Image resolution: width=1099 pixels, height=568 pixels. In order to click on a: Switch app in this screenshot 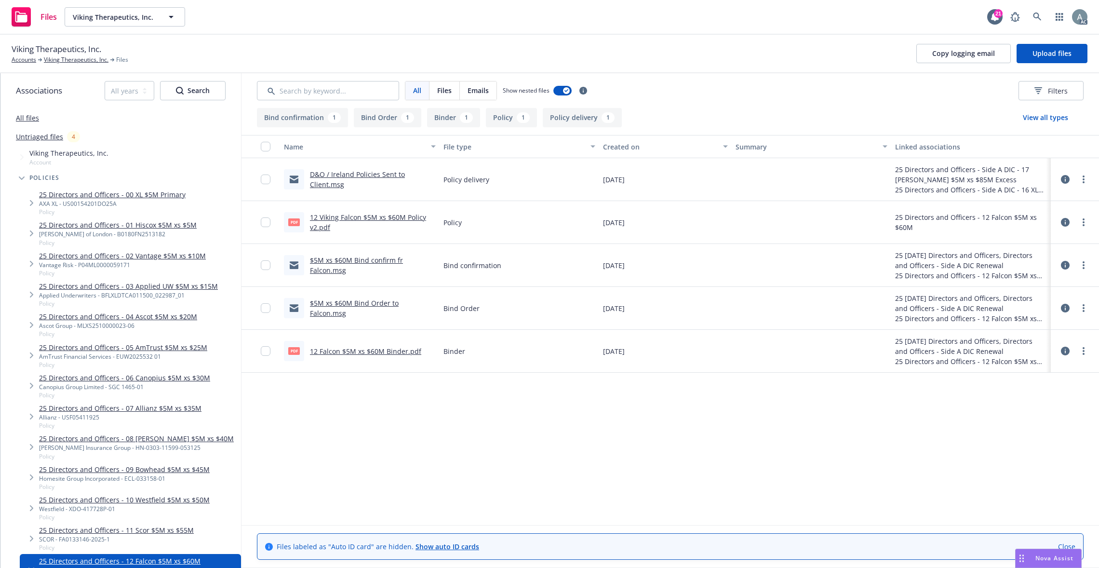, I will do `click(1059, 17)`.